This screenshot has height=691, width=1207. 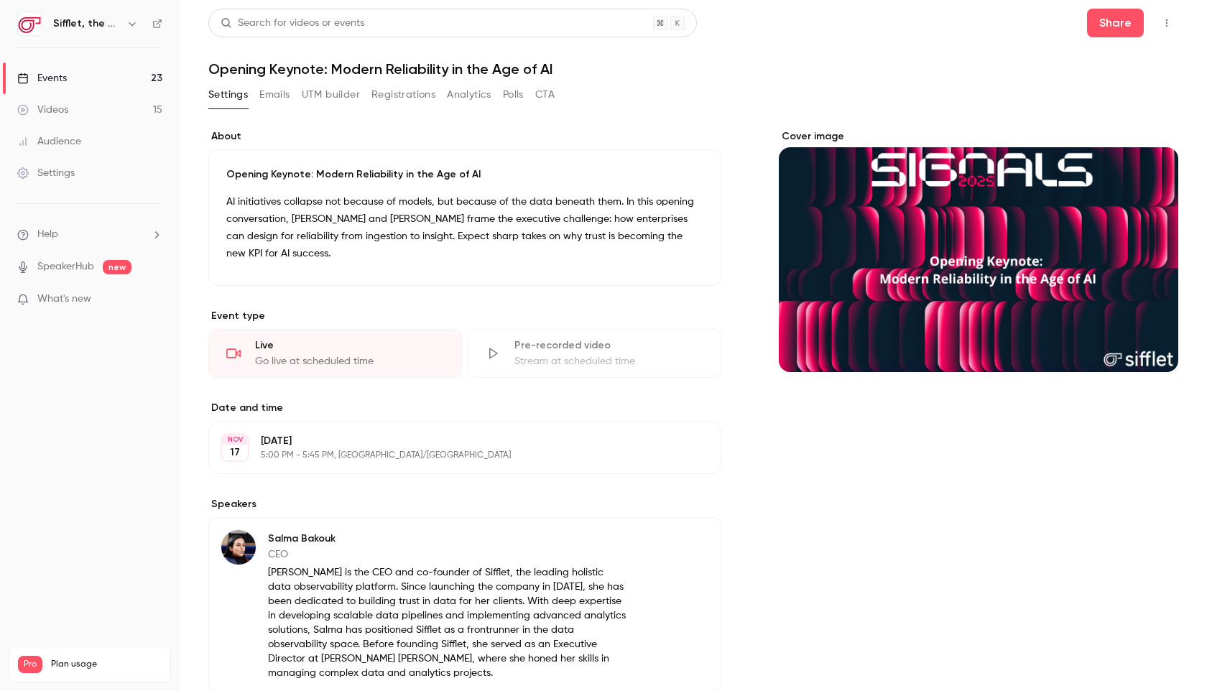 I want to click on label: Date and time, so click(x=465, y=408).